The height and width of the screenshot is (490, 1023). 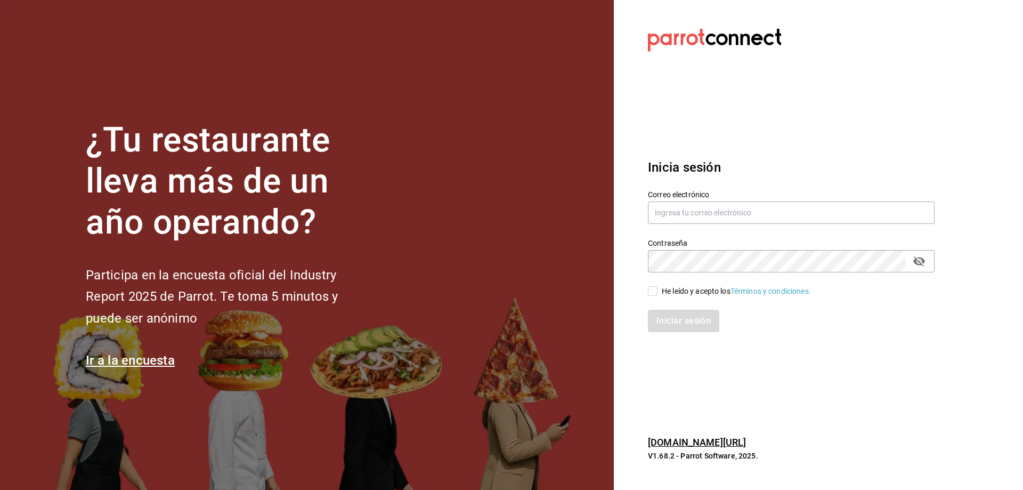 I want to click on a: Ir a la encuesta, so click(x=130, y=360).